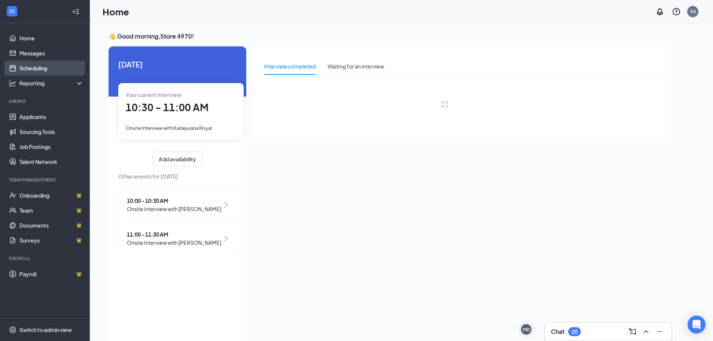 The image size is (713, 341). What do you see at coordinates (646, 332) in the screenshot?
I see `svg: ChevronUp` at bounding box center [646, 332].